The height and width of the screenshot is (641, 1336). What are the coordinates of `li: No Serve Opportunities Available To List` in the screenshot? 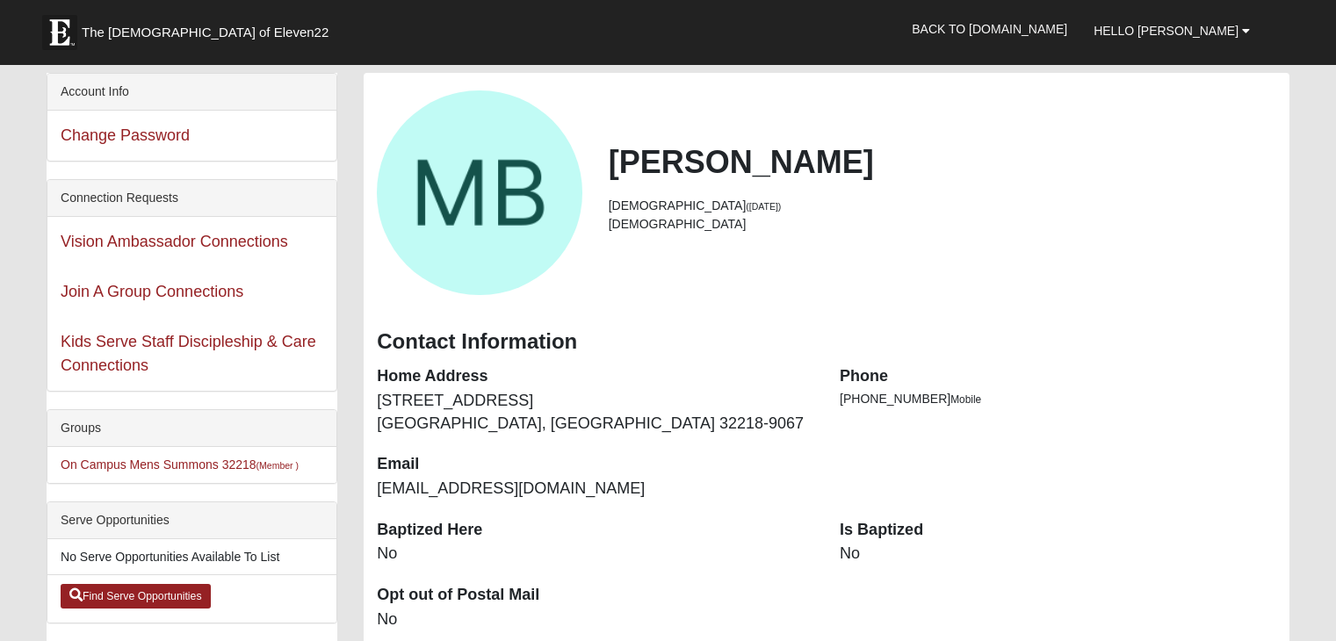 It's located at (191, 557).